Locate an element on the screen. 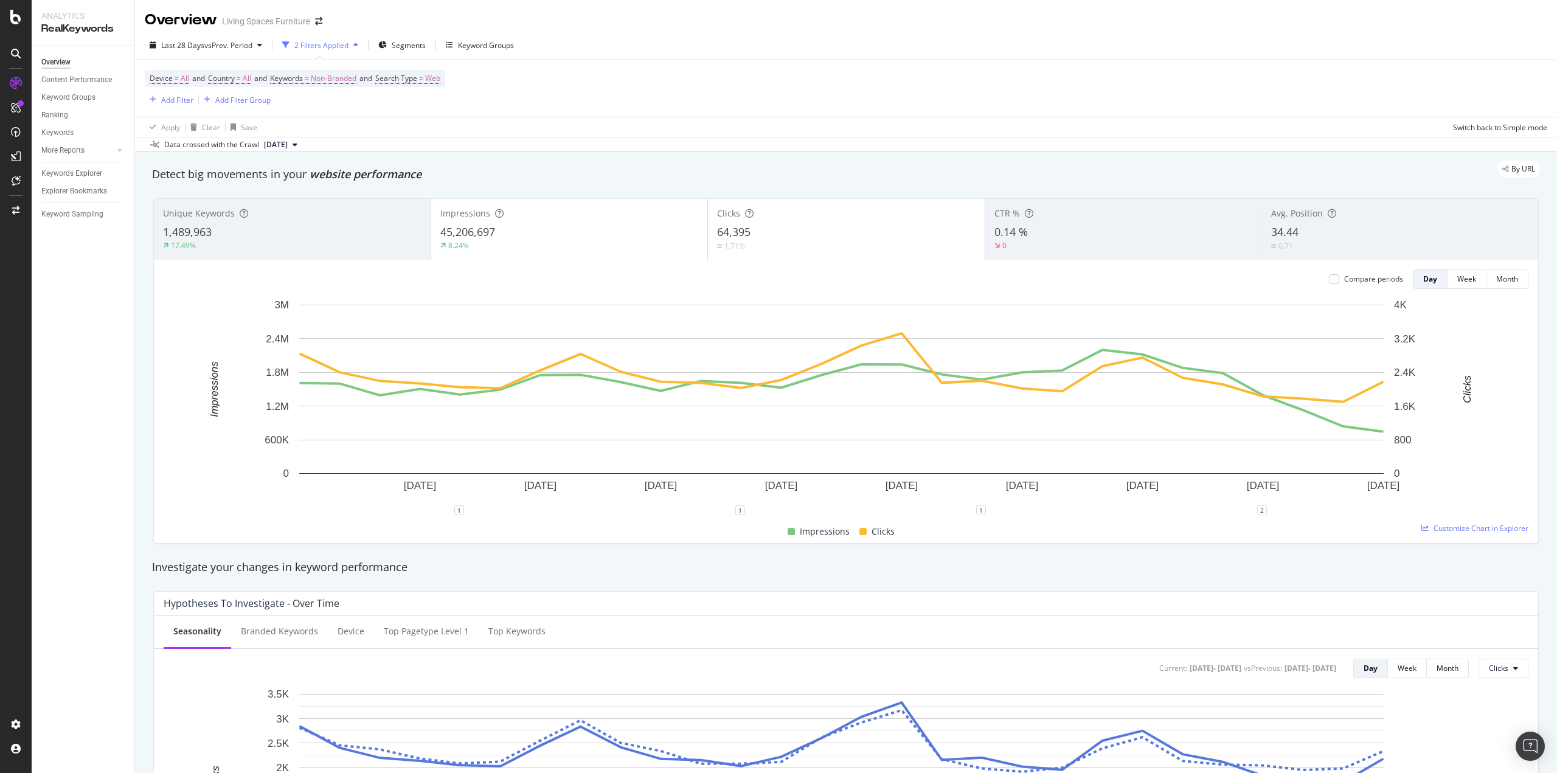 The width and height of the screenshot is (1557, 773). text: 600K is located at coordinates (277, 440).